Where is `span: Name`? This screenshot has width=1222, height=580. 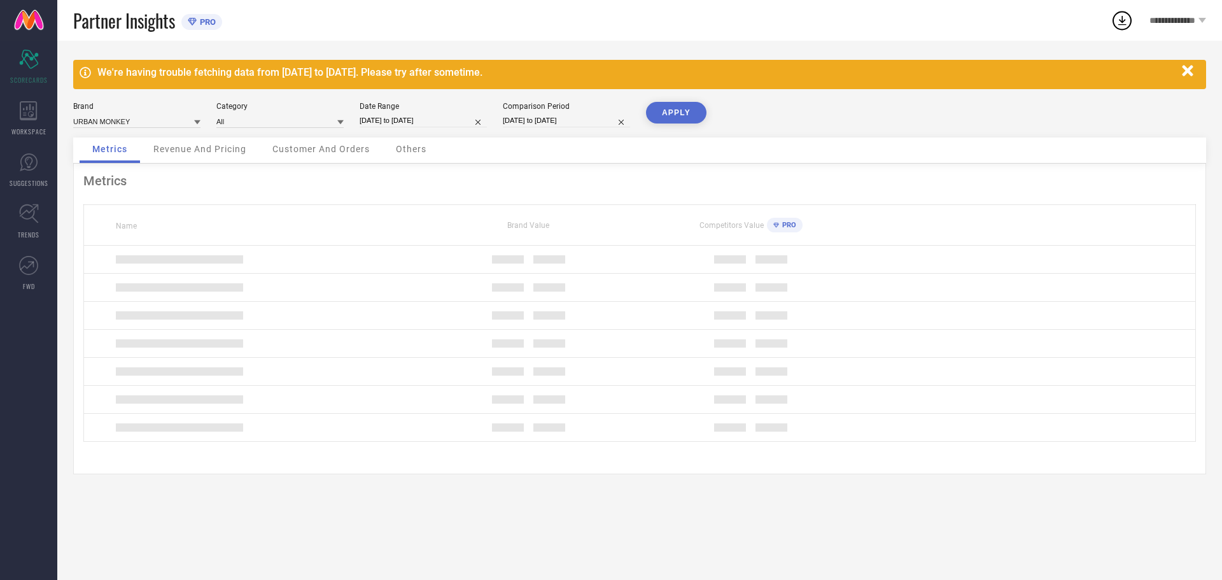
span: Name is located at coordinates (126, 226).